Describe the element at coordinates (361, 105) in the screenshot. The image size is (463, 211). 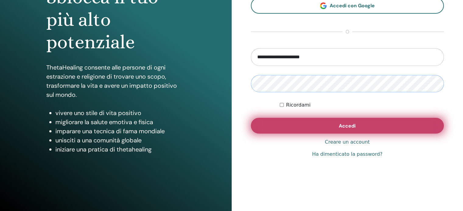
I see `div: Keep me authenticated indefinitely or until I manually logout` at that location.